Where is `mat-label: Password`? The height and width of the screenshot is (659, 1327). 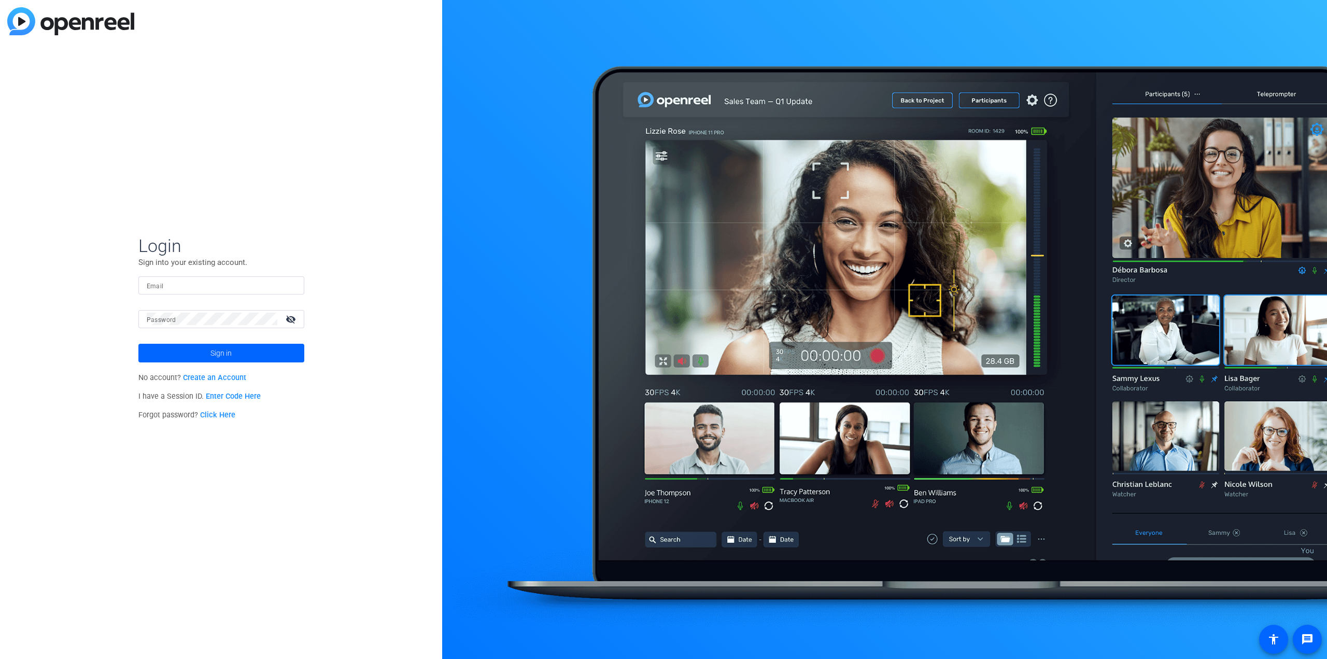
mat-label: Password is located at coordinates (161, 320).